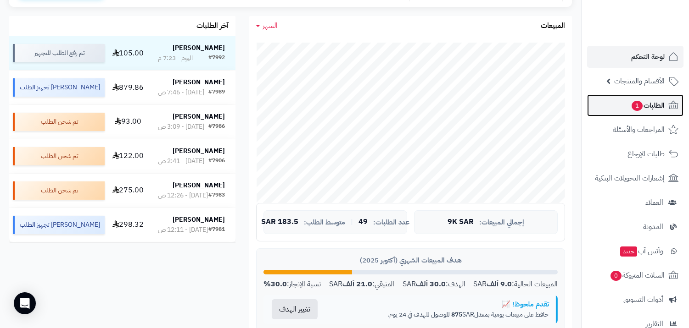  I want to click on span: الشهر, so click(270, 26).